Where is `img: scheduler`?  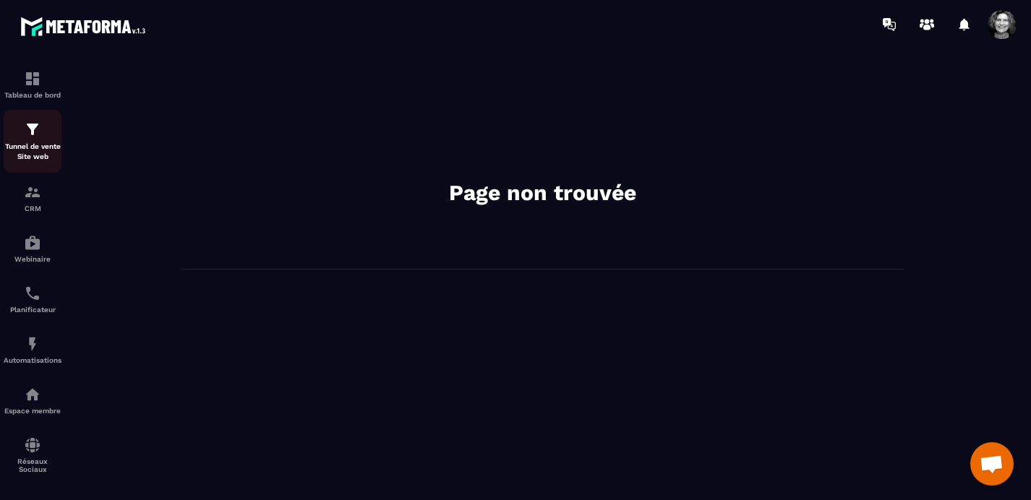
img: scheduler is located at coordinates (33, 294).